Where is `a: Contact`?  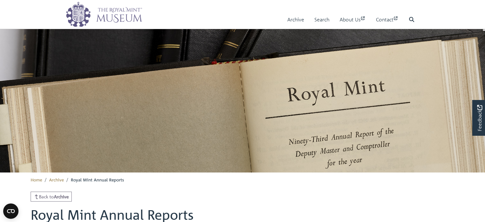 a: Contact is located at coordinates (387, 19).